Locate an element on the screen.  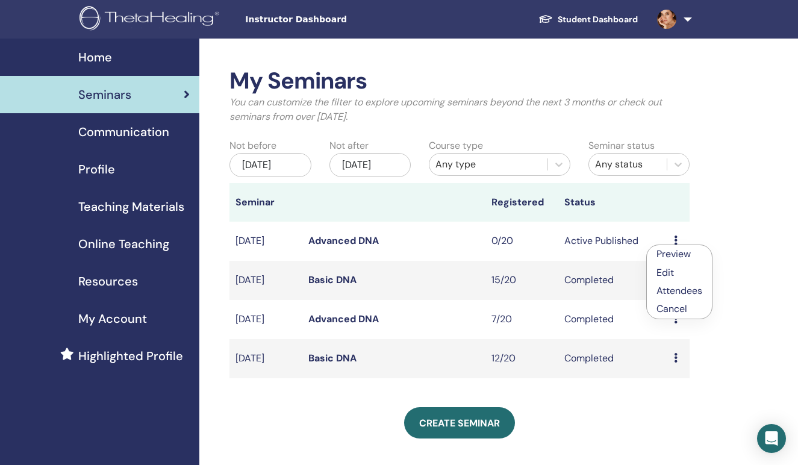
th: Seminar is located at coordinates (266, 202).